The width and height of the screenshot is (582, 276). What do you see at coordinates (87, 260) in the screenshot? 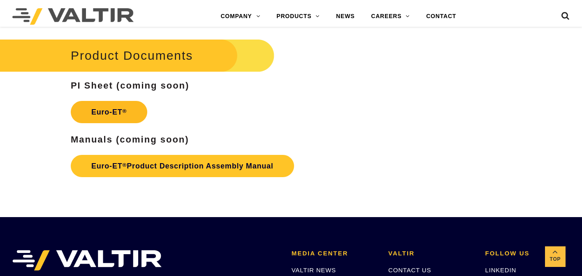
I see `img: VALTIR` at bounding box center [87, 260].